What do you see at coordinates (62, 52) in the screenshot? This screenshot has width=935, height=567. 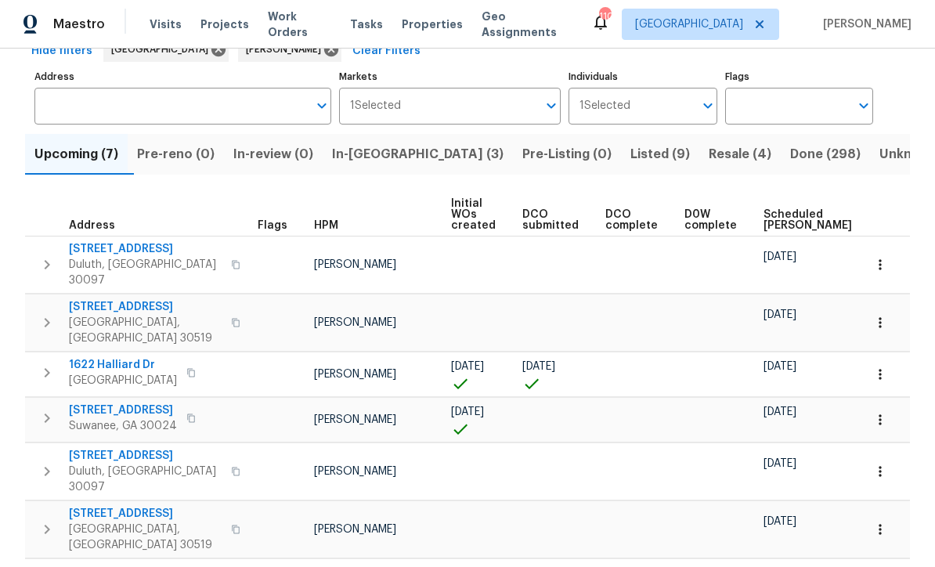 I see `button: Hide filters` at bounding box center [62, 52].